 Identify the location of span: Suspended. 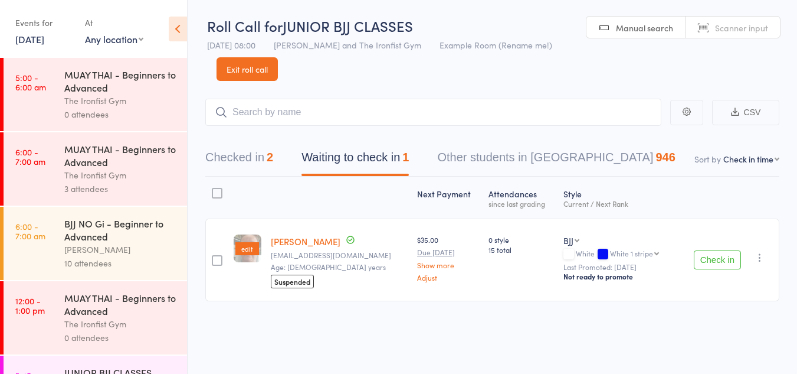
(292, 281).